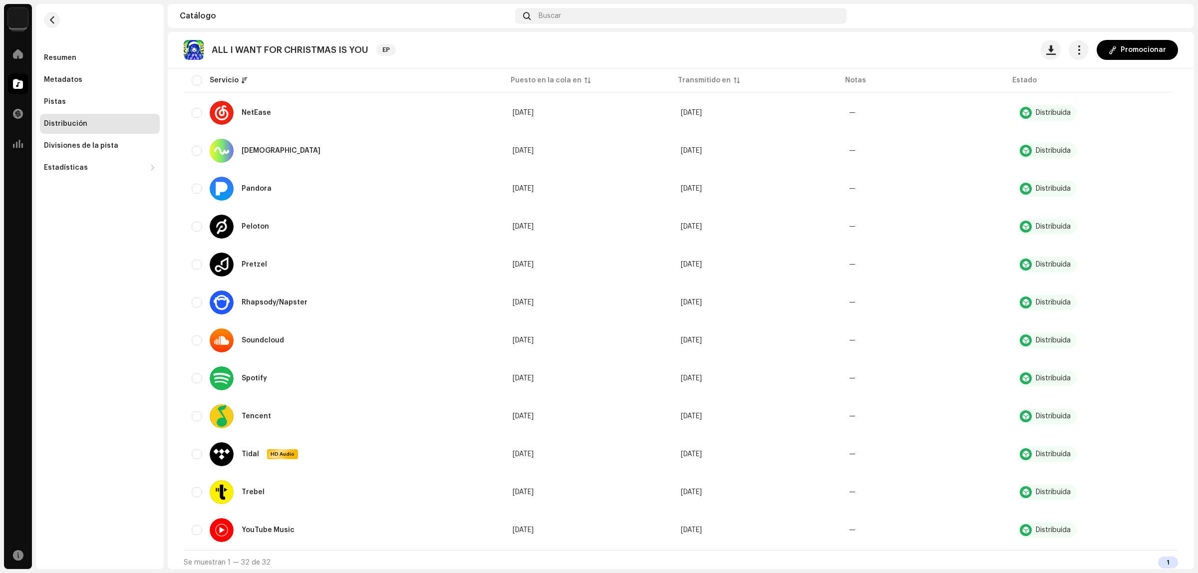  Describe the element at coordinates (100, 80) in the screenshot. I see `re-m-nav-item: Metadatos` at that location.